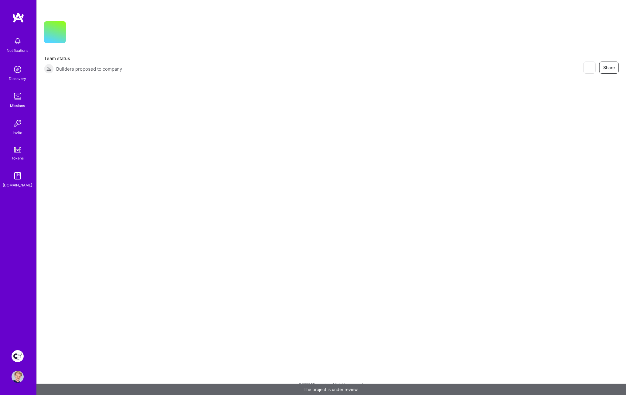  What do you see at coordinates (609, 68) in the screenshot?
I see `button: Share` at bounding box center [609, 68].